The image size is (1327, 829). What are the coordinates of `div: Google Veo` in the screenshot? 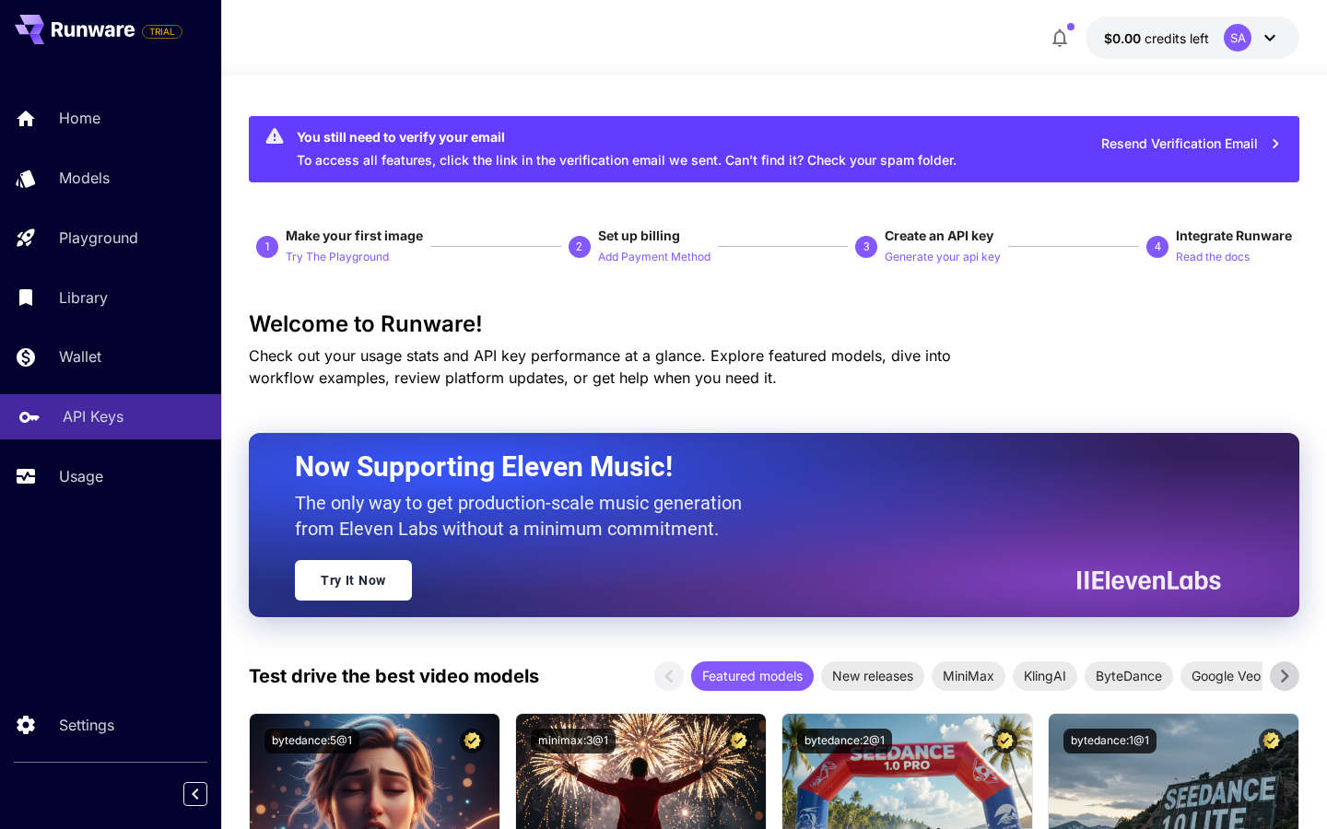 It's located at (1225, 676).